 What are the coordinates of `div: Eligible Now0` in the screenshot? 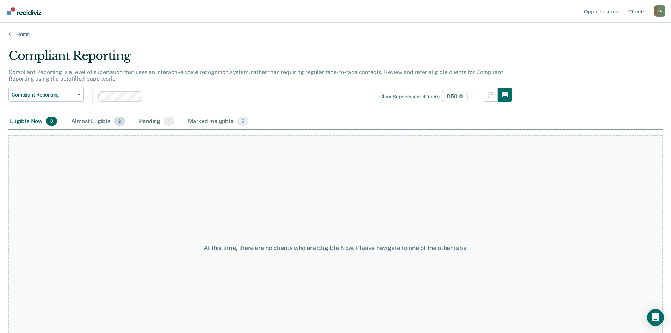 It's located at (33, 122).